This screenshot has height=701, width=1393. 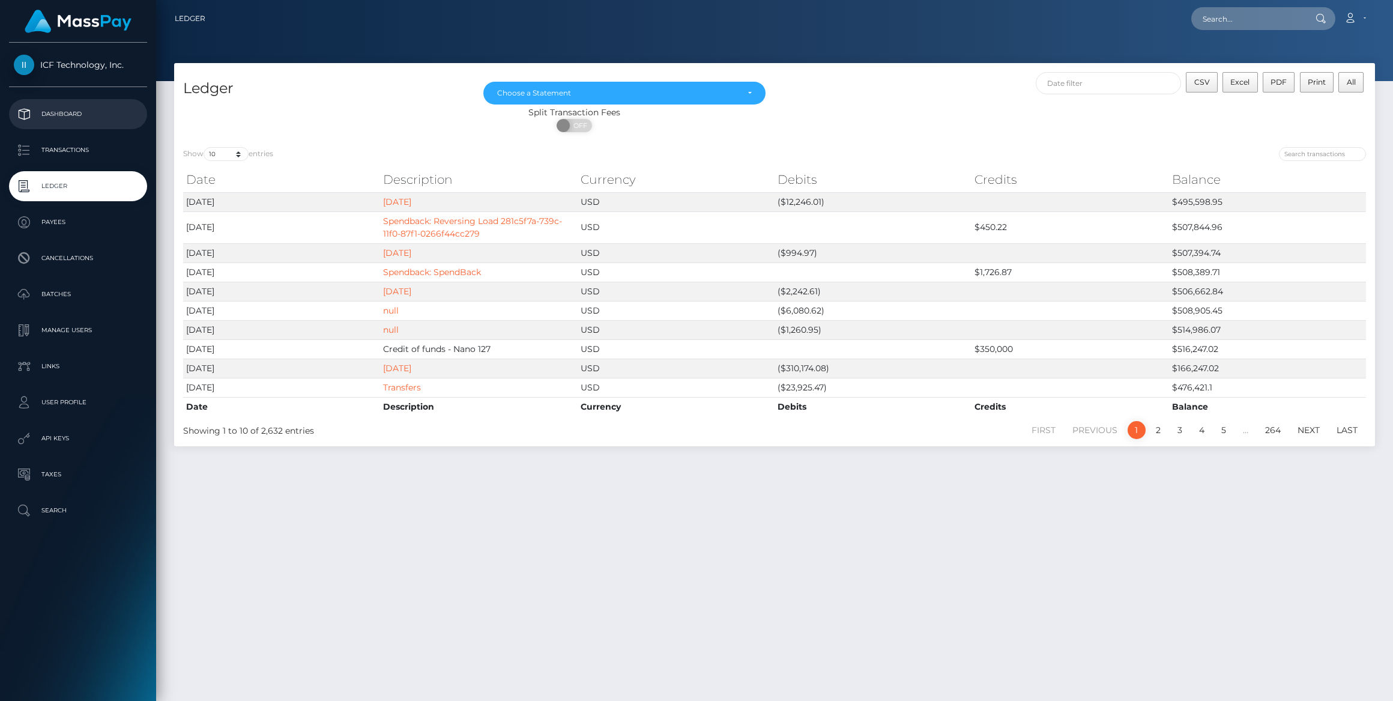 What do you see at coordinates (78, 150) in the screenshot?
I see `a: Transactions` at bounding box center [78, 150].